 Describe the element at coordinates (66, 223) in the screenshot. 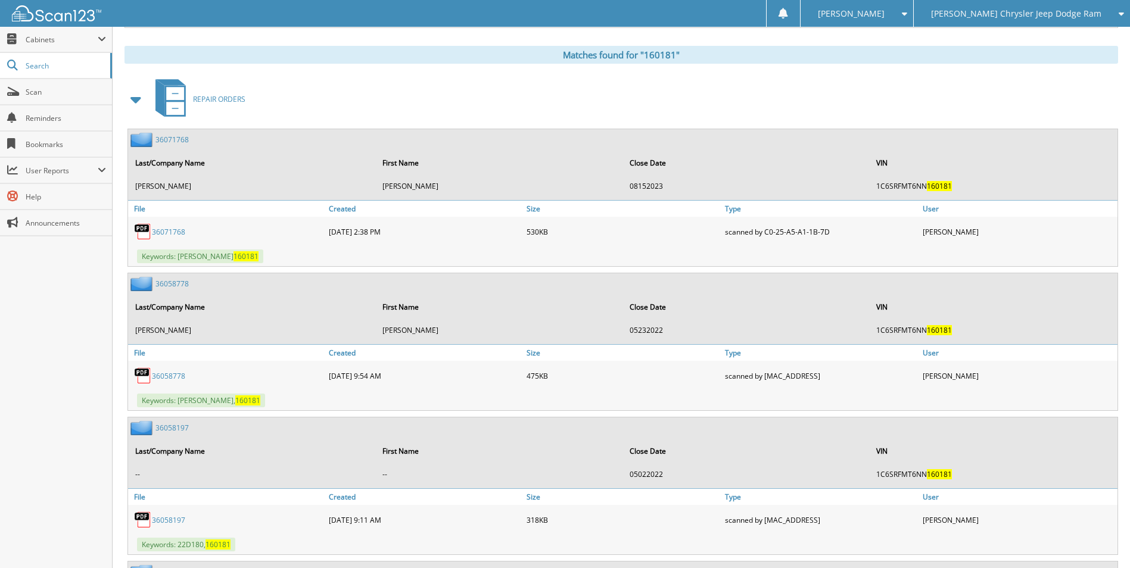

I see `span: Announcements` at that location.